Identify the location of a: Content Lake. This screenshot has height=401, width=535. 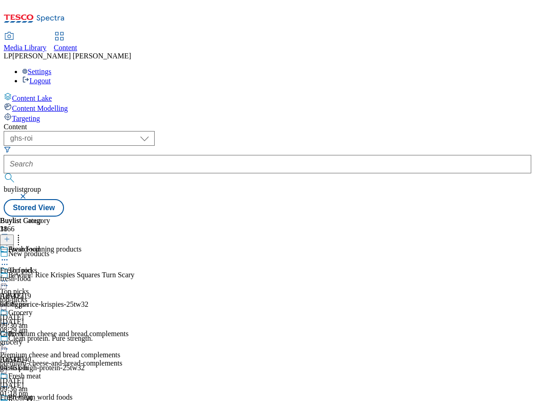
(267, 98).